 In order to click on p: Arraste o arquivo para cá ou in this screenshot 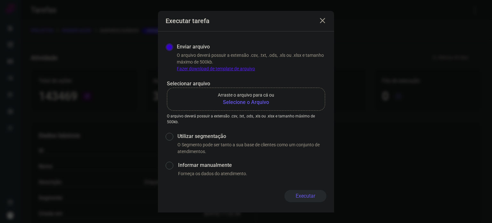, I will do `click(246, 95)`.